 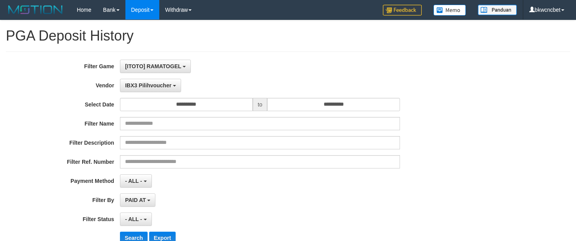 What do you see at coordinates (288, 36) in the screenshot?
I see `h1: PGA Deposit History` at bounding box center [288, 36].